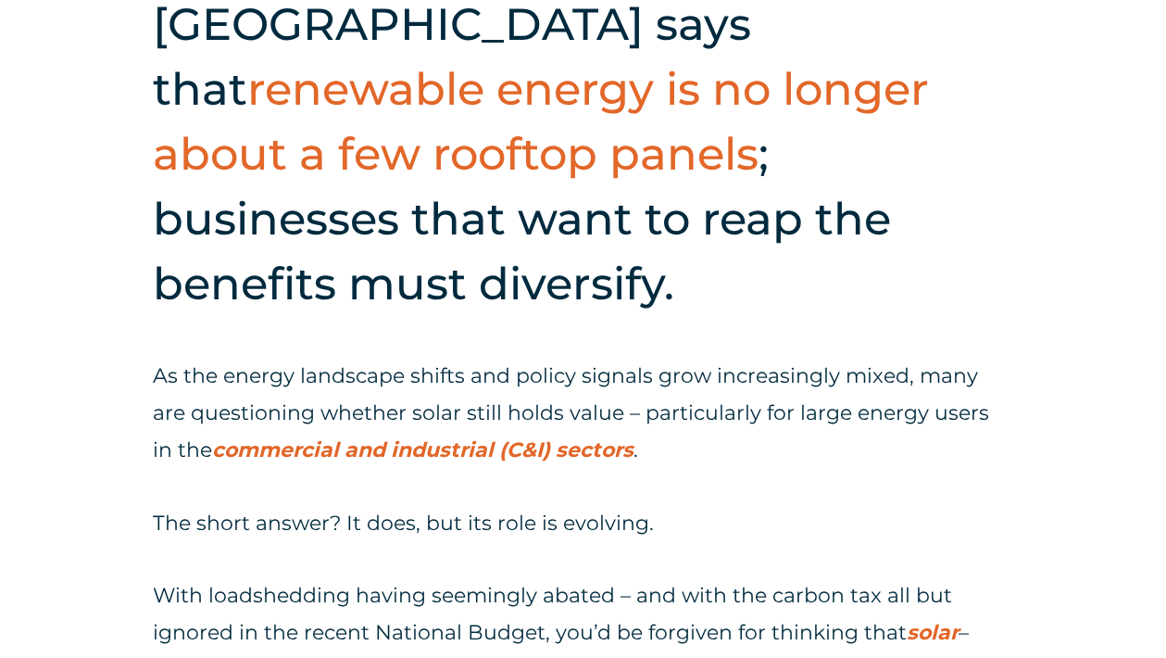  What do you see at coordinates (933, 632) in the screenshot?
I see `span: solar` at bounding box center [933, 632].